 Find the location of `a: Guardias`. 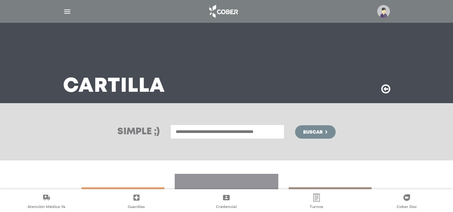

a: Guardias is located at coordinates (136, 202).